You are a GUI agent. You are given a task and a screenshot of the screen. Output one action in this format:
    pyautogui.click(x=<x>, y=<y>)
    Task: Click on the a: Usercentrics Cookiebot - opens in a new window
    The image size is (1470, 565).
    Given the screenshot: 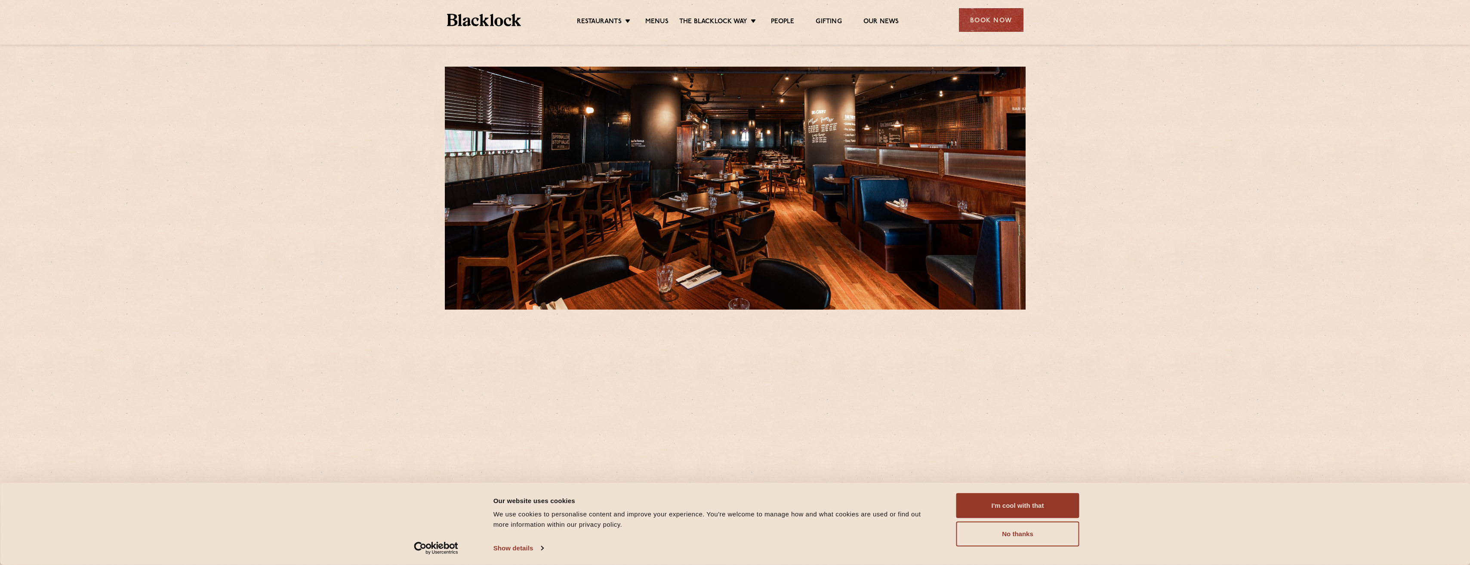 What is the action you would take?
    pyautogui.click(x=436, y=548)
    